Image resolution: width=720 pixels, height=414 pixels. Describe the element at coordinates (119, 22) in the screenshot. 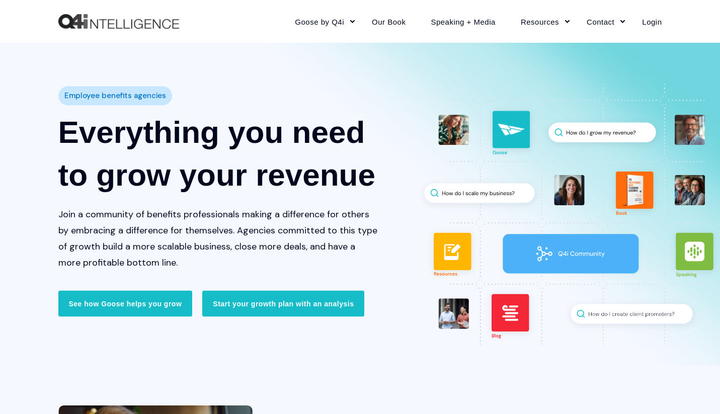

I see `a: Back to Home` at that location.